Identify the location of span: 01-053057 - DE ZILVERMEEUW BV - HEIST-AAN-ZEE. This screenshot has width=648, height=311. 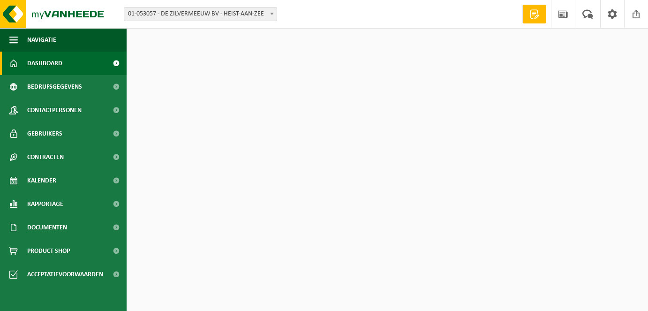
(200, 14).